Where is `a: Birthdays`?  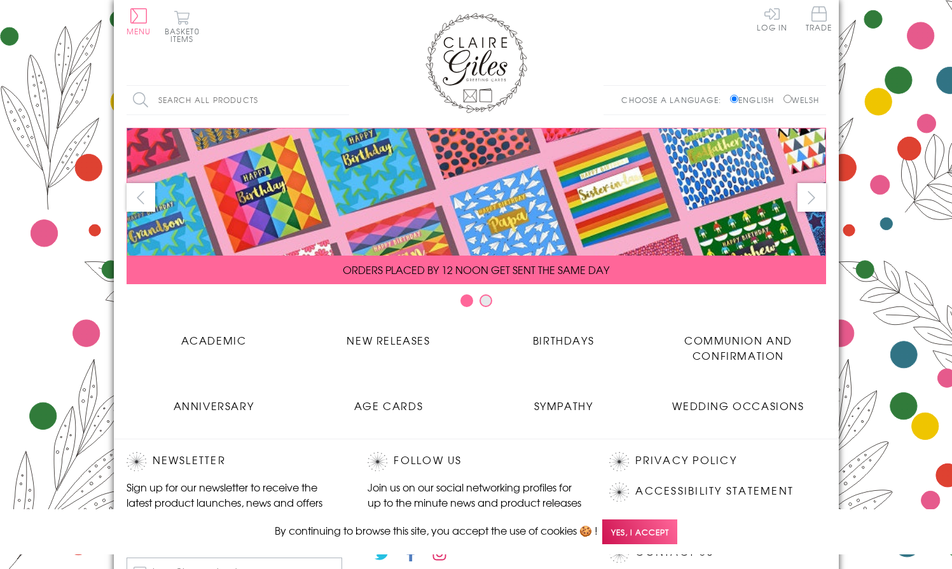
a: Birthdays is located at coordinates (563, 335).